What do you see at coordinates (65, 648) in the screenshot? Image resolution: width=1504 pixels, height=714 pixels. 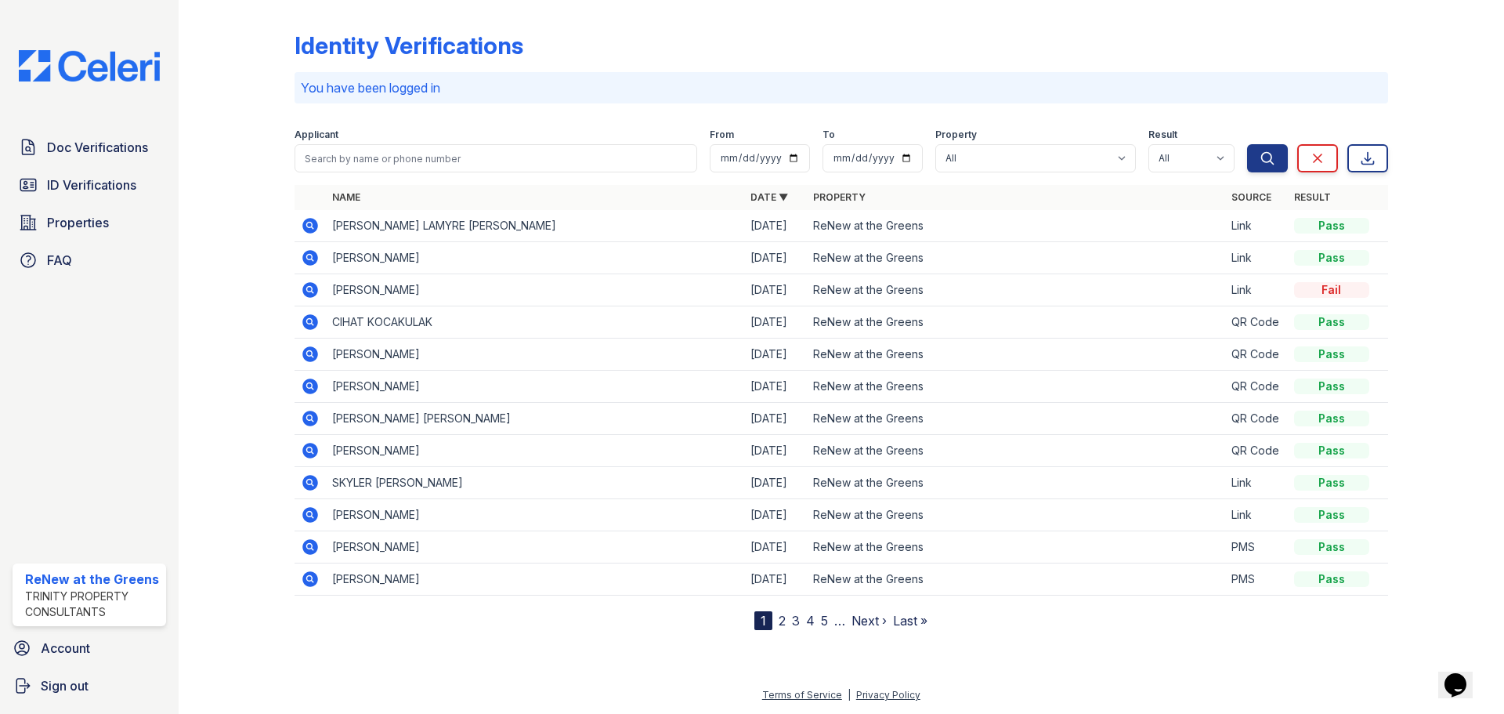 I see `span: Account` at bounding box center [65, 648].